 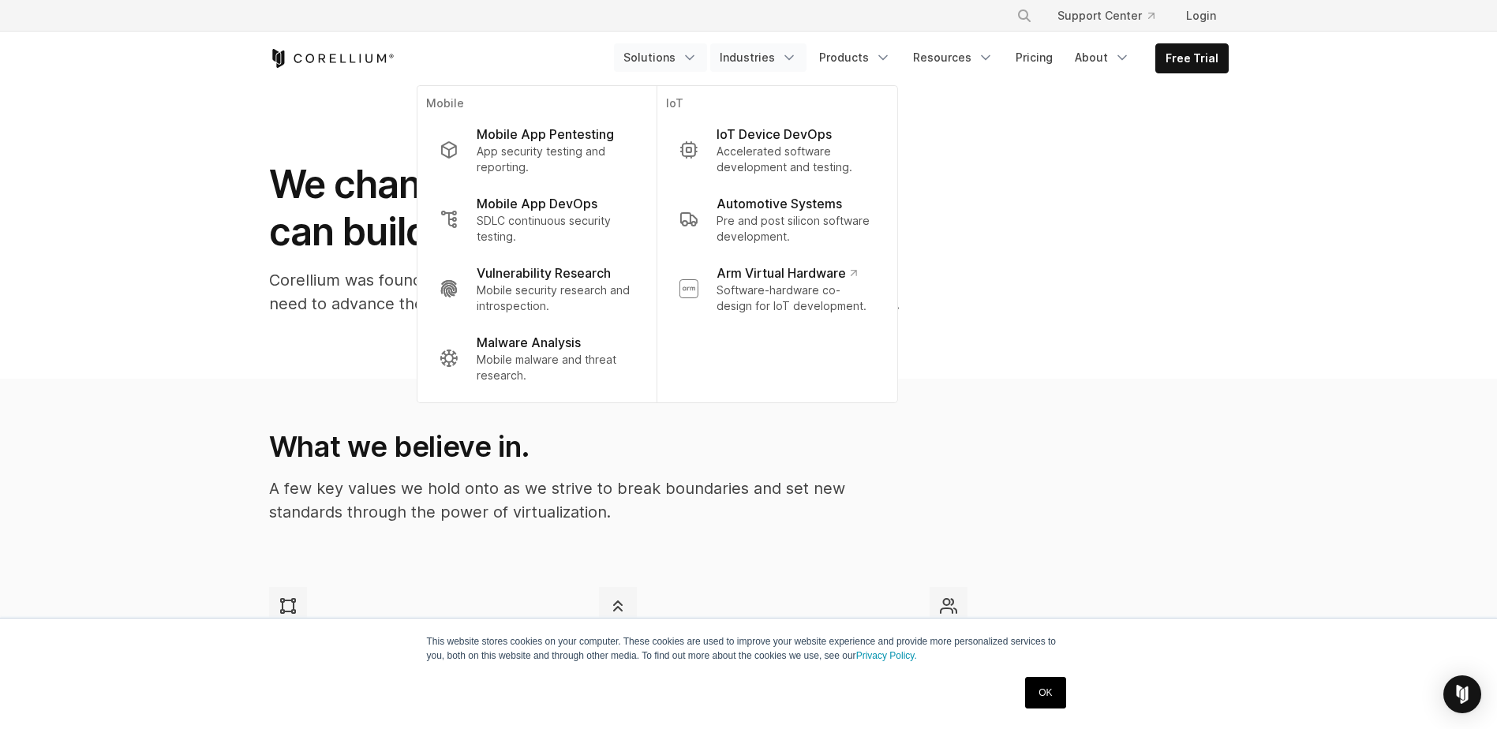 I want to click on a: Vulnerability Research Mobile security research and introspection., so click(x=536, y=289).